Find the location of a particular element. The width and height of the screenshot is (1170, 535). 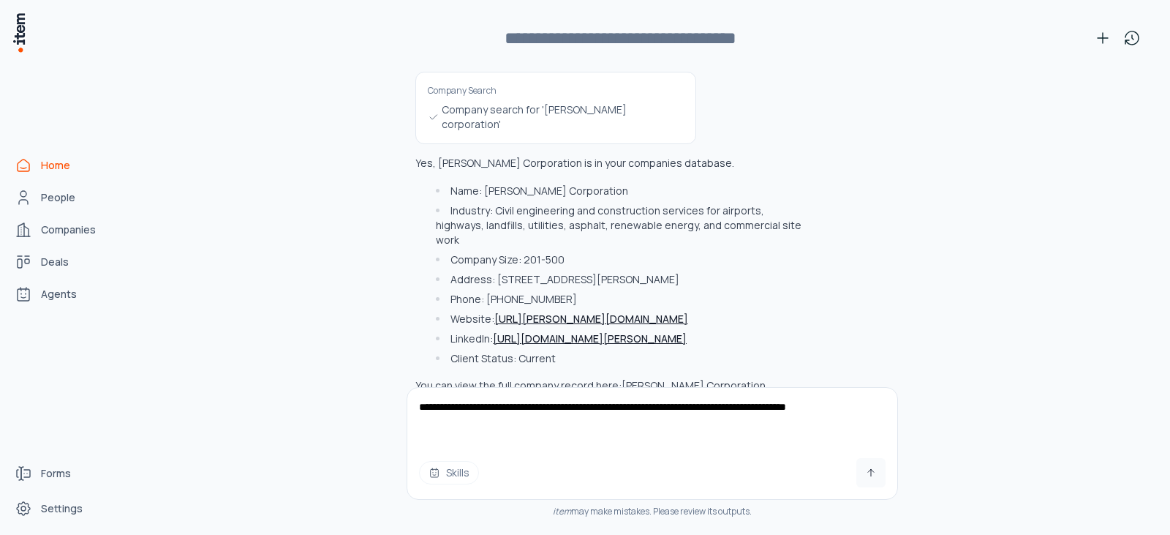

button: View history is located at coordinates (1132, 38).